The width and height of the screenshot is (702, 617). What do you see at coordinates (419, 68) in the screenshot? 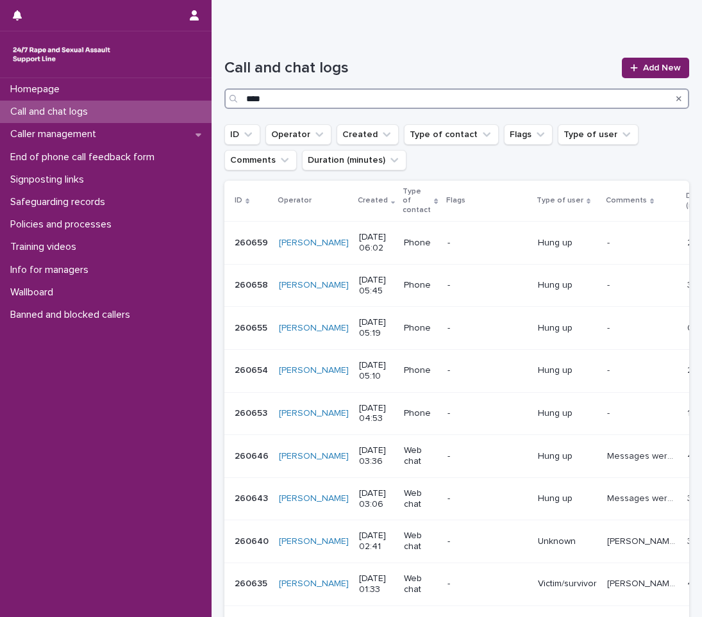
I see `h1: Call and chat logs` at bounding box center [419, 68].